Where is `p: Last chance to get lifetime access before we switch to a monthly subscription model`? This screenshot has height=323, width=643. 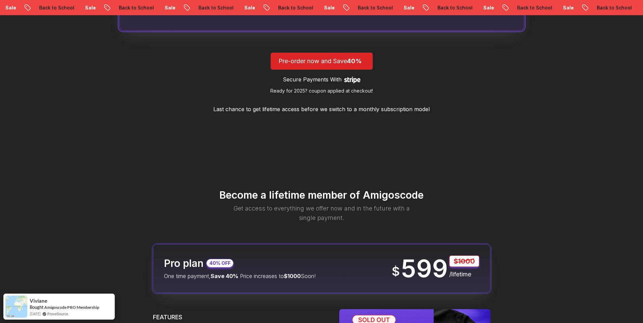 p: Last chance to get lifetime access before we switch to a monthly subscription model is located at coordinates (322, 109).